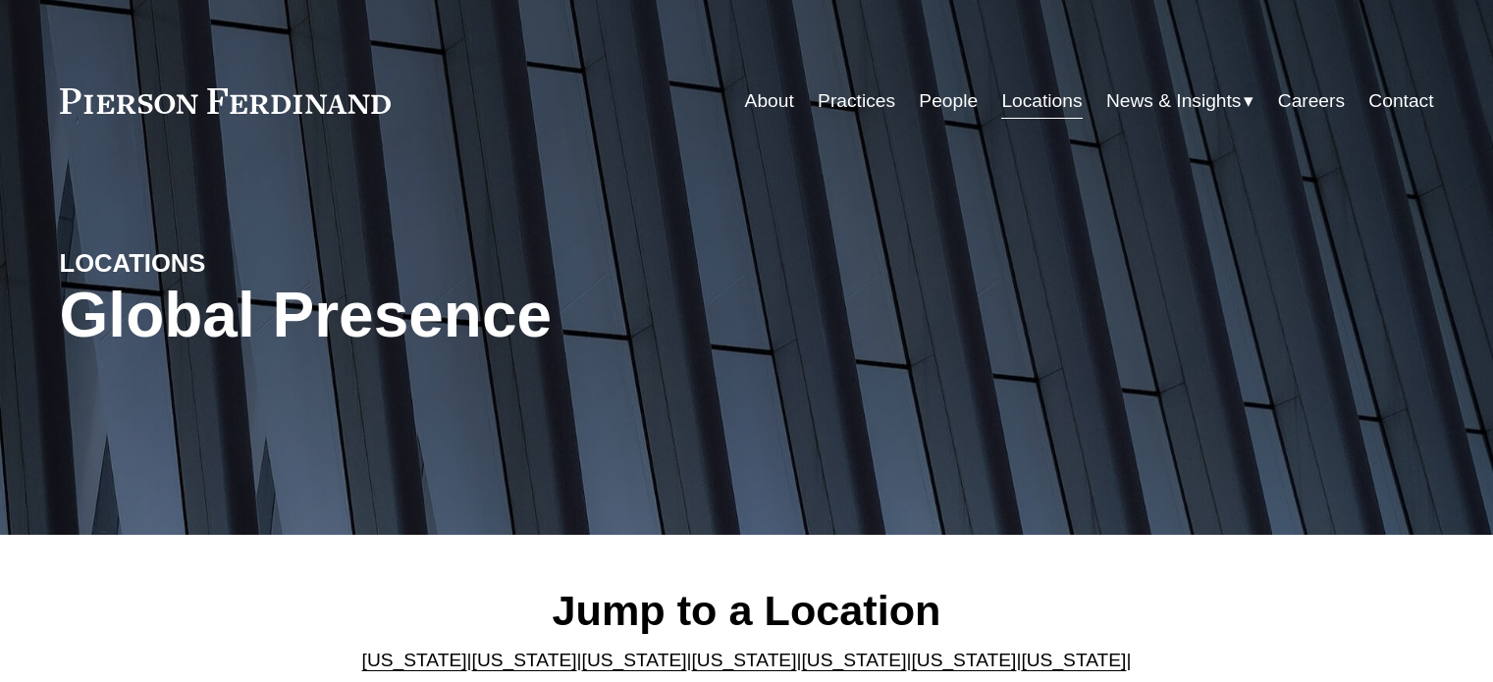  I want to click on a: About, so click(770, 101).